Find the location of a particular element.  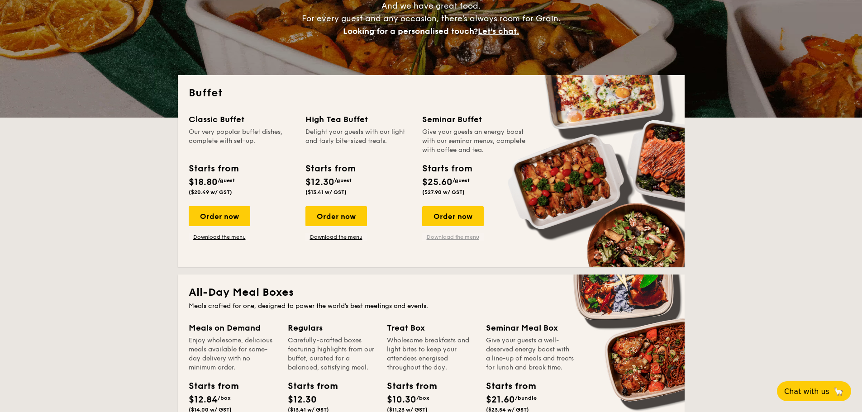

span: $12.84 is located at coordinates (203, 400).